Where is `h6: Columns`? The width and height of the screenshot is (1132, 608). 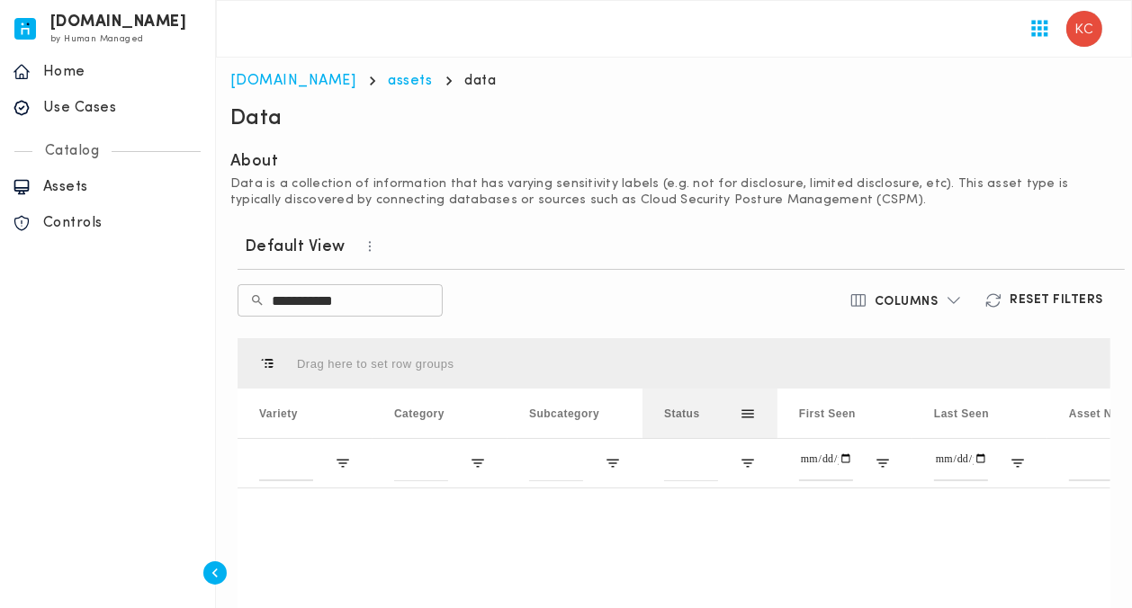 h6: Columns is located at coordinates (906, 302).